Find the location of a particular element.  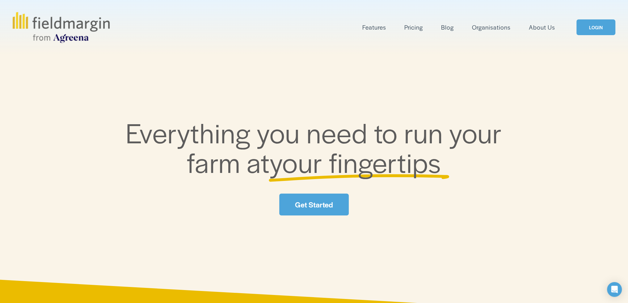

span: your fingertips is located at coordinates (355, 162).